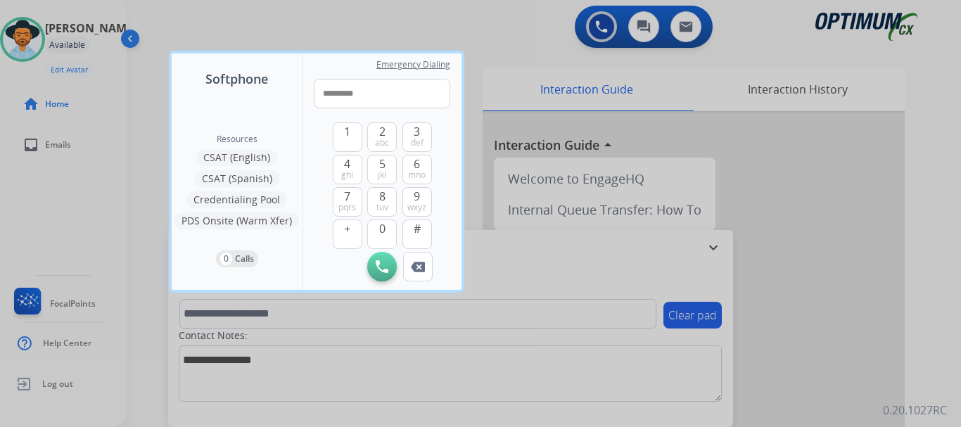 This screenshot has height=427, width=961. I want to click on button: 5jkl, so click(382, 169).